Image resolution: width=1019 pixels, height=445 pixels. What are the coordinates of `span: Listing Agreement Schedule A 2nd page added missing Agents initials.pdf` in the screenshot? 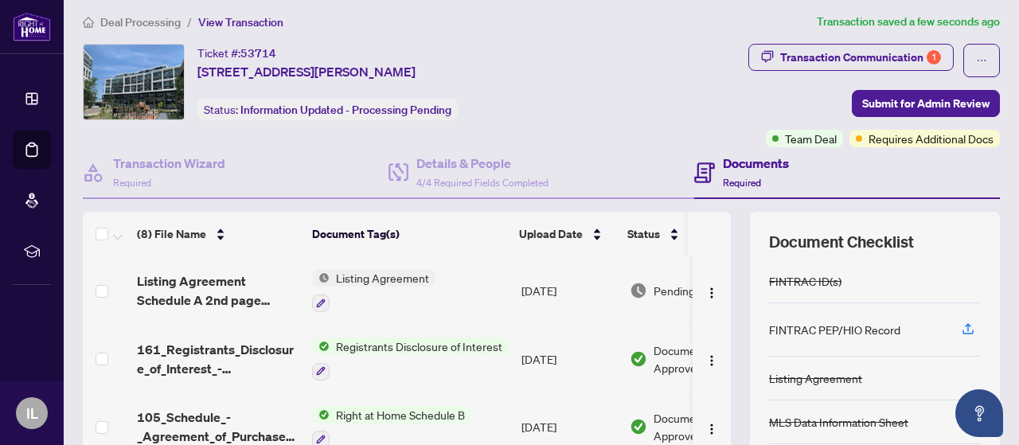 It's located at (218, 291).